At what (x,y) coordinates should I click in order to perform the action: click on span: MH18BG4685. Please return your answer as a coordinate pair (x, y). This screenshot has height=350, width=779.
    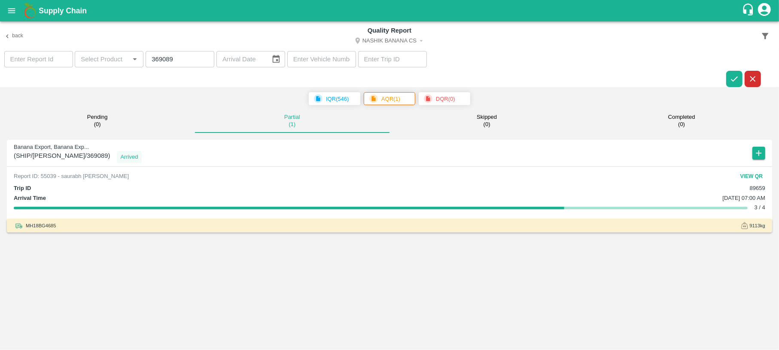
    Looking at the image, I should click on (41, 226).